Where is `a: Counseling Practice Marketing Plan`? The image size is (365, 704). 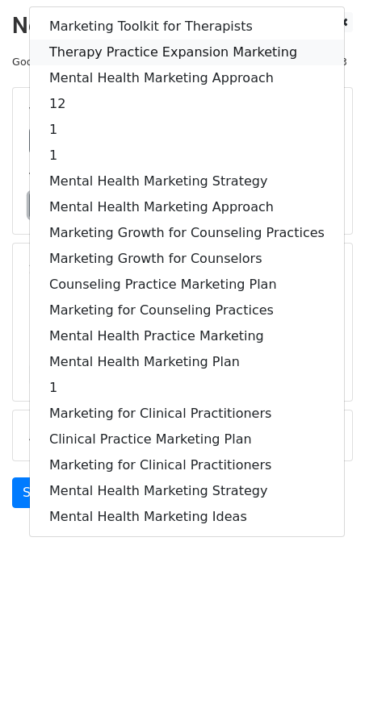
a: Counseling Practice Marketing Plan is located at coordinates (186, 285).